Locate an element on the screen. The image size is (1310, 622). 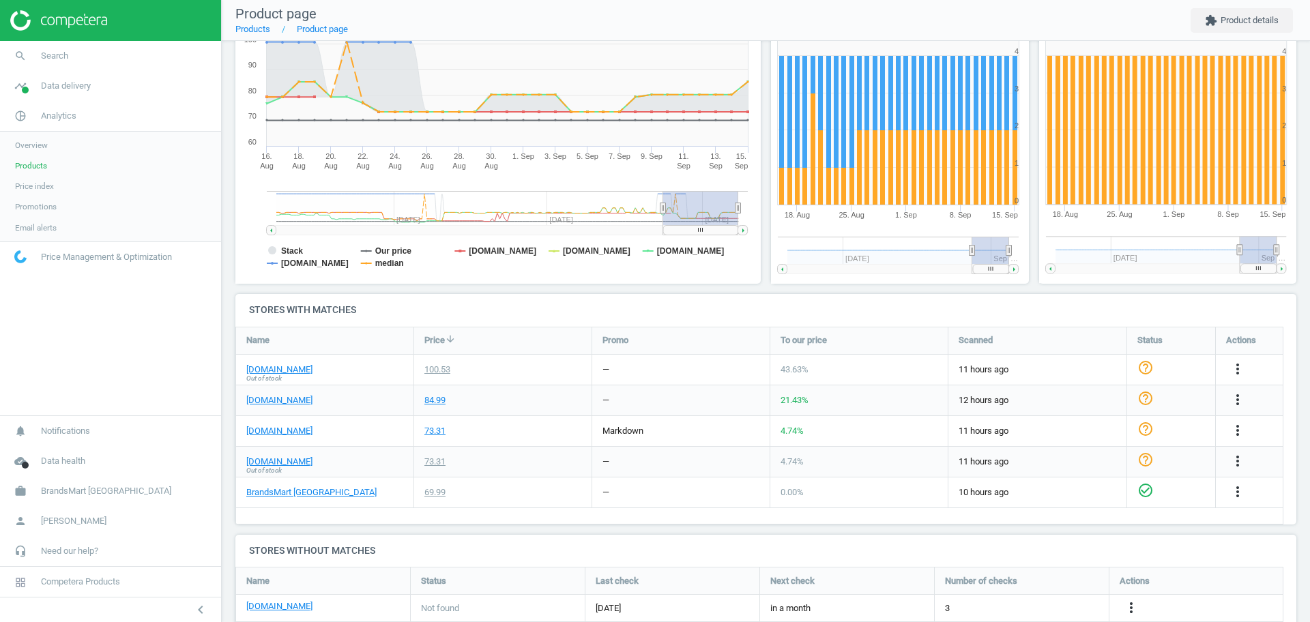
span: Price Management & Optimization is located at coordinates (106, 257).